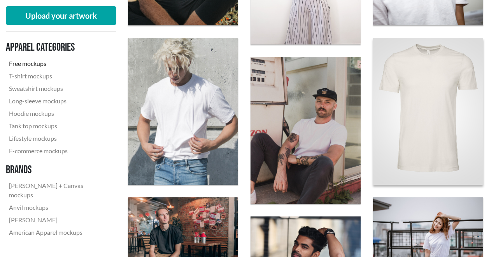 The width and height of the screenshot is (489, 257). Describe the element at coordinates (58, 232) in the screenshot. I see `a: American Apparel mockups` at that location.